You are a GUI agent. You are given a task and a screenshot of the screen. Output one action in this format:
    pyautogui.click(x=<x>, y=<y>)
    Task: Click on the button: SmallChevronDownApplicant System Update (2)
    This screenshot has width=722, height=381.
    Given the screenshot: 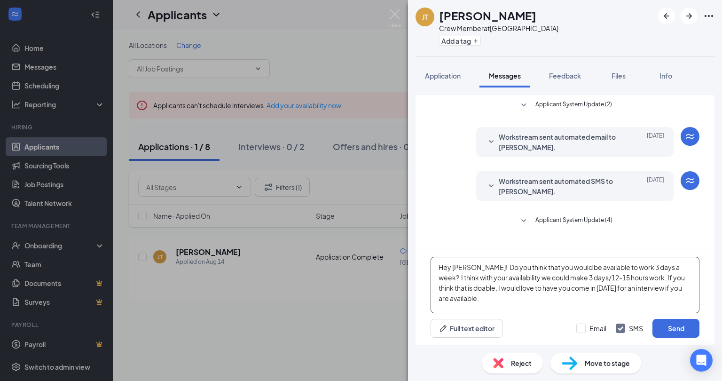 What is the action you would take?
    pyautogui.click(x=565, y=105)
    